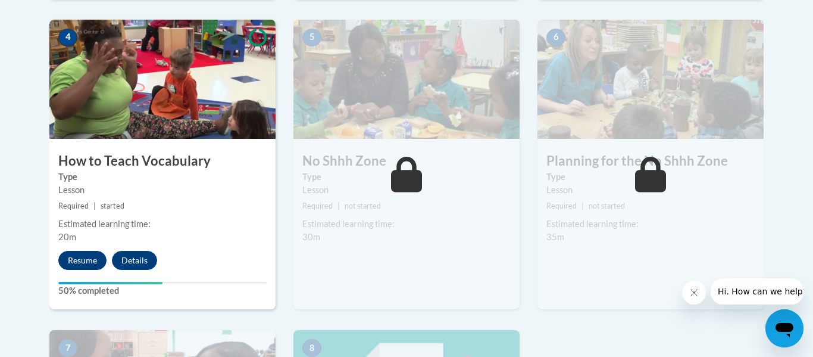 Image resolution: width=813 pixels, height=357 pixels. What do you see at coordinates (163, 161) in the screenshot?
I see `h3: How to Teach Vocabulary` at bounding box center [163, 161].